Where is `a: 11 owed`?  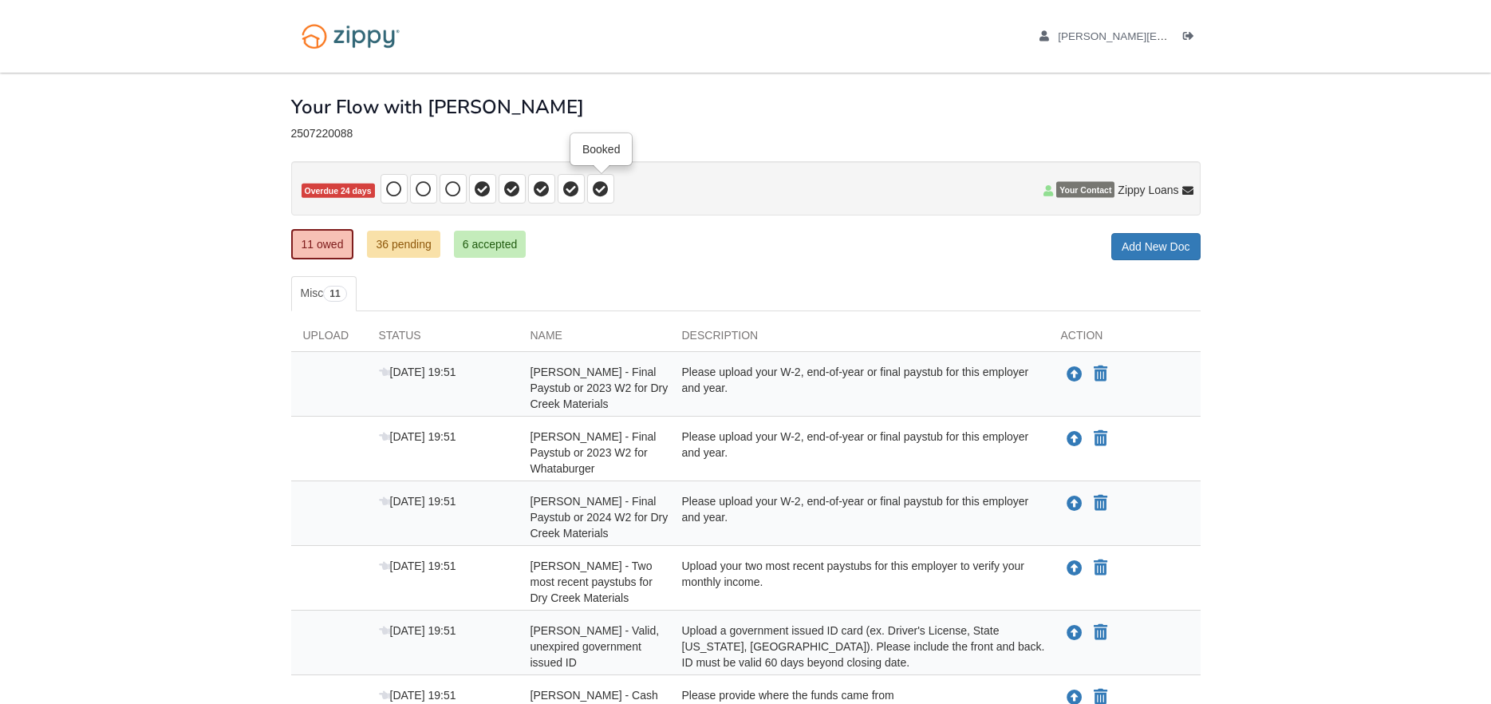
a: 11 owed is located at coordinates (322, 244).